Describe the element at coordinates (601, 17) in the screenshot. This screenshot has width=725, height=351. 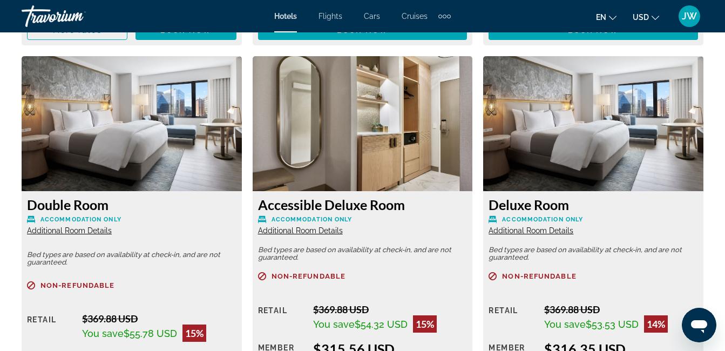
I see `span: en` at that location.